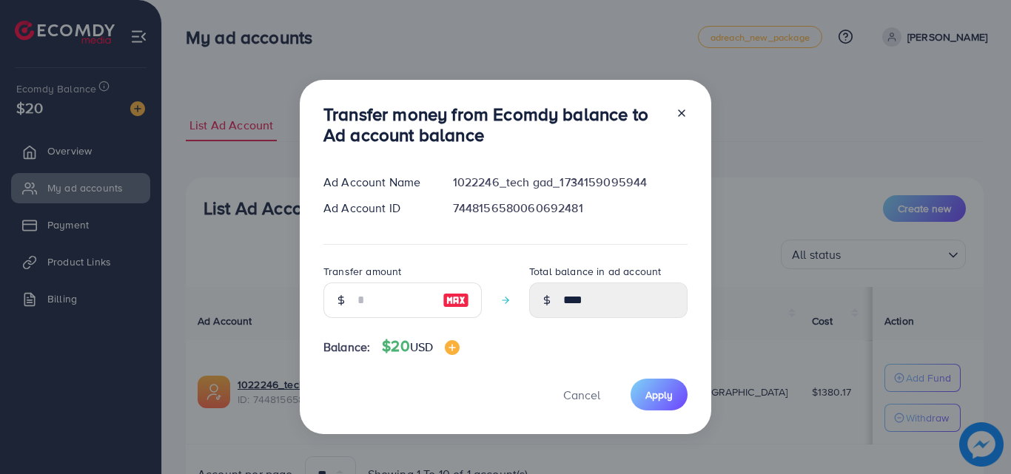 Image resolution: width=1011 pixels, height=474 pixels. Describe the element at coordinates (570, 182) in the screenshot. I see `div: 1022246_tech gad_1734159095944` at that location.